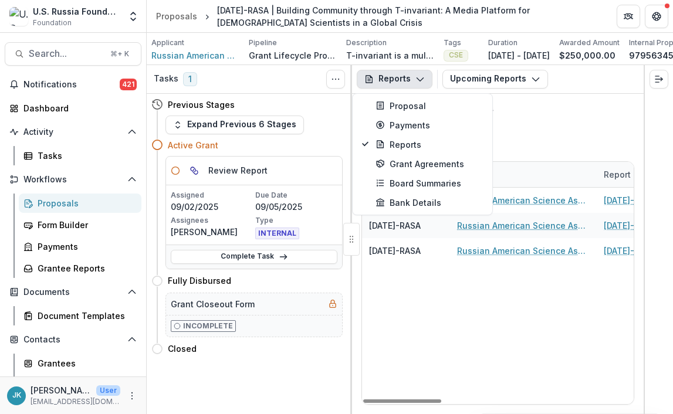 The image size is (673, 414). Describe the element at coordinates (212, 195) in the screenshot. I see `p: Assigned` at that location.